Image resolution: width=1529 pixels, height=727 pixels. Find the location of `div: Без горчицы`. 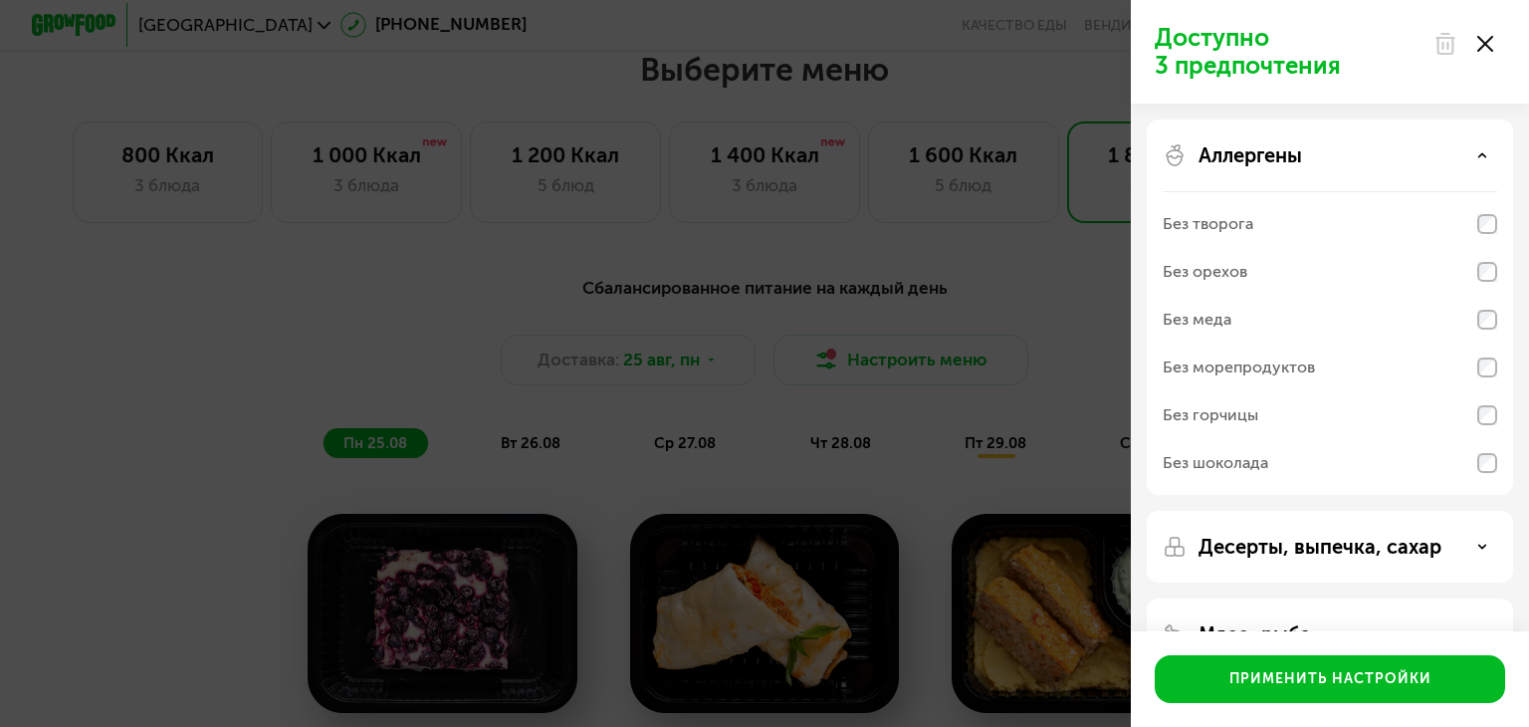

div: Без горчицы is located at coordinates (1210, 415).